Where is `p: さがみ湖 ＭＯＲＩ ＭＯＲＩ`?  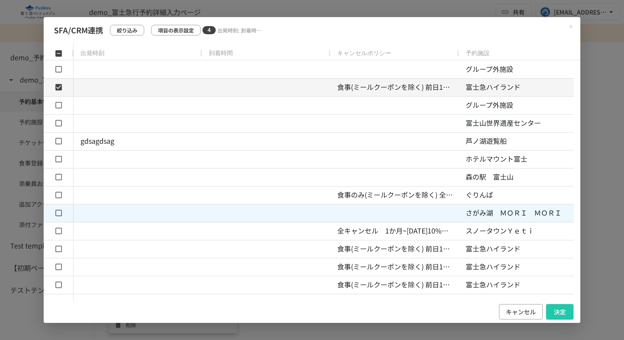
p: さがみ湖 ＭＯＲＩ ＭＯＲＩ is located at coordinates (523, 213).